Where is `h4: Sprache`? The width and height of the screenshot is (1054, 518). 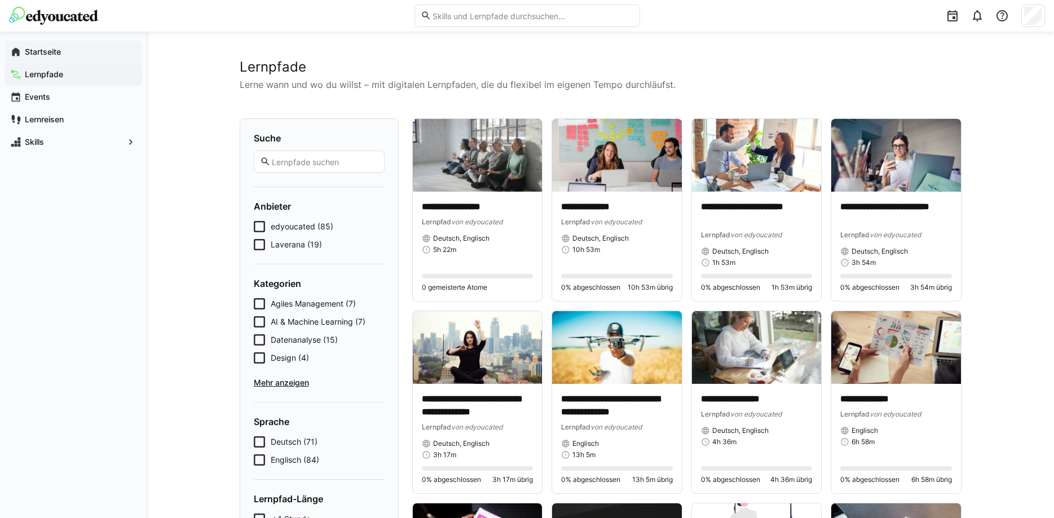 h4: Sprache is located at coordinates (319, 422).